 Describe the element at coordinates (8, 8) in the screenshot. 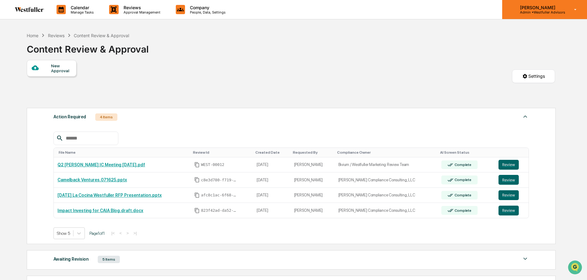

I see `img: f2157a4c-a0d3-4daa-907e-bb6f0de503a5-1751232295721` at that location.